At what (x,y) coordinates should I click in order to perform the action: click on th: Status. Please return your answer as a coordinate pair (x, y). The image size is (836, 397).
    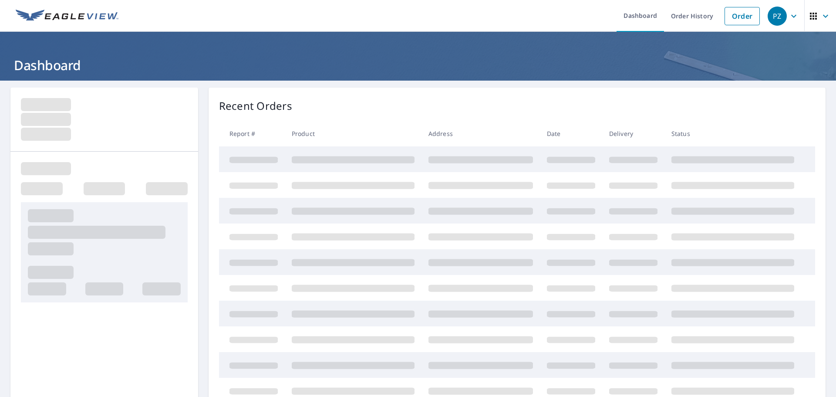
    Looking at the image, I should click on (733, 133).